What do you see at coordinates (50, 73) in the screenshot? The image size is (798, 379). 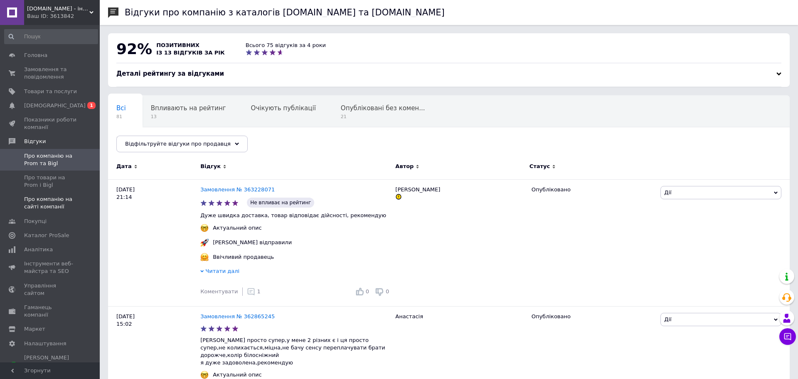 I see `span: Замовлення та повідомлення` at bounding box center [50, 73].